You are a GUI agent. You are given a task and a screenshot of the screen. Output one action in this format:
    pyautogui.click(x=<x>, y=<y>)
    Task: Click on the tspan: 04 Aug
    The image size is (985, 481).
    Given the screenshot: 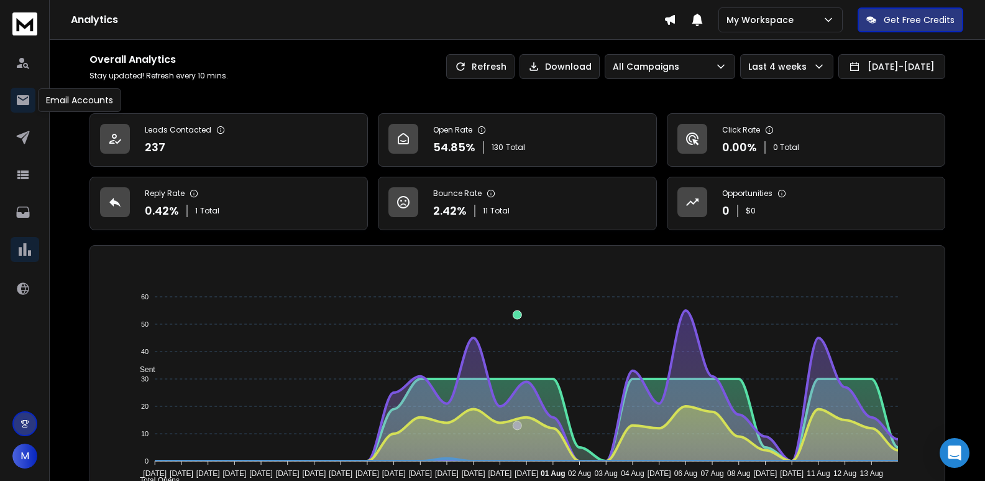 What is the action you would take?
    pyautogui.click(x=632, y=473)
    